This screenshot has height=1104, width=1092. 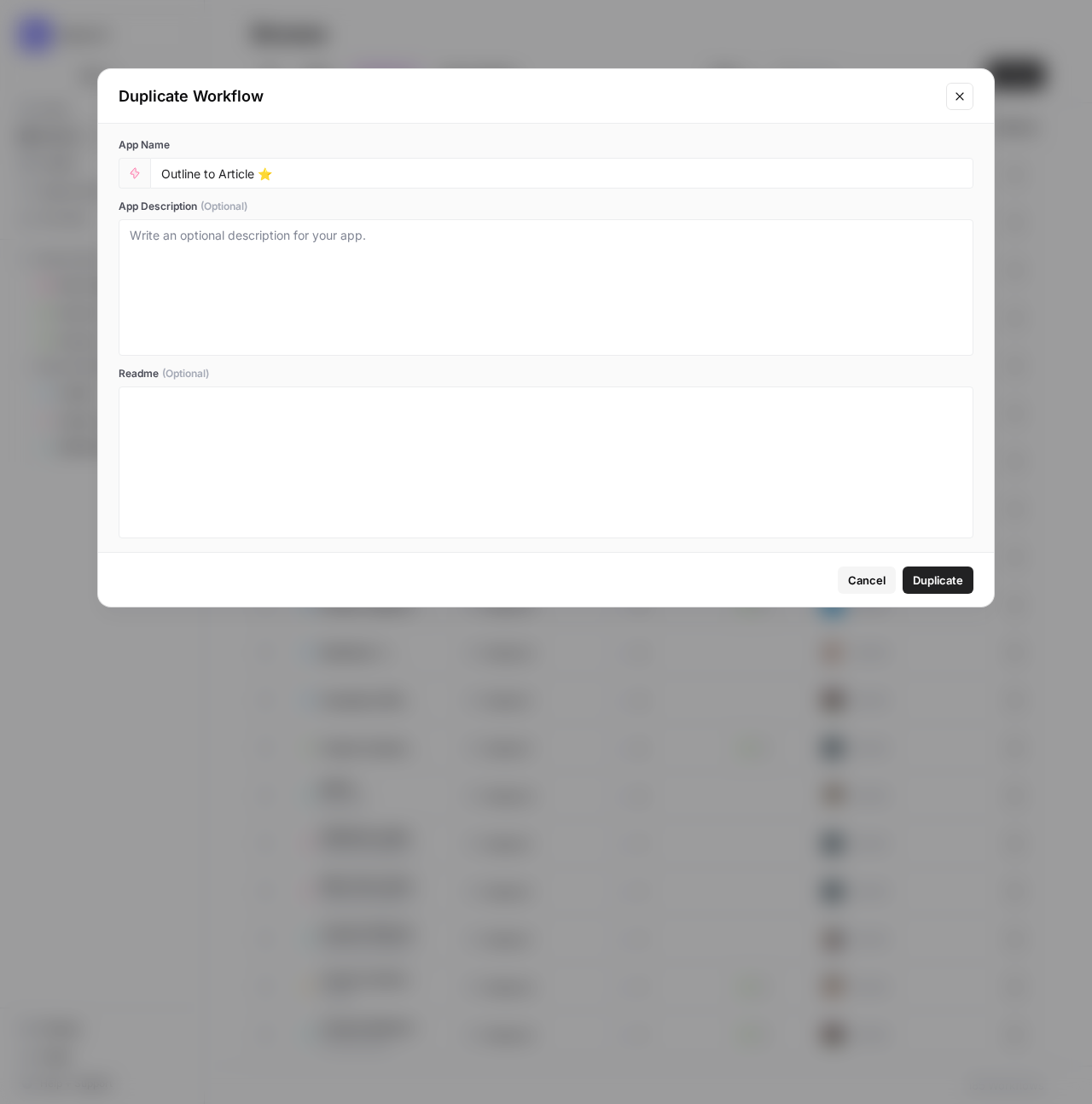 I want to click on input: Untitled, so click(x=561, y=173).